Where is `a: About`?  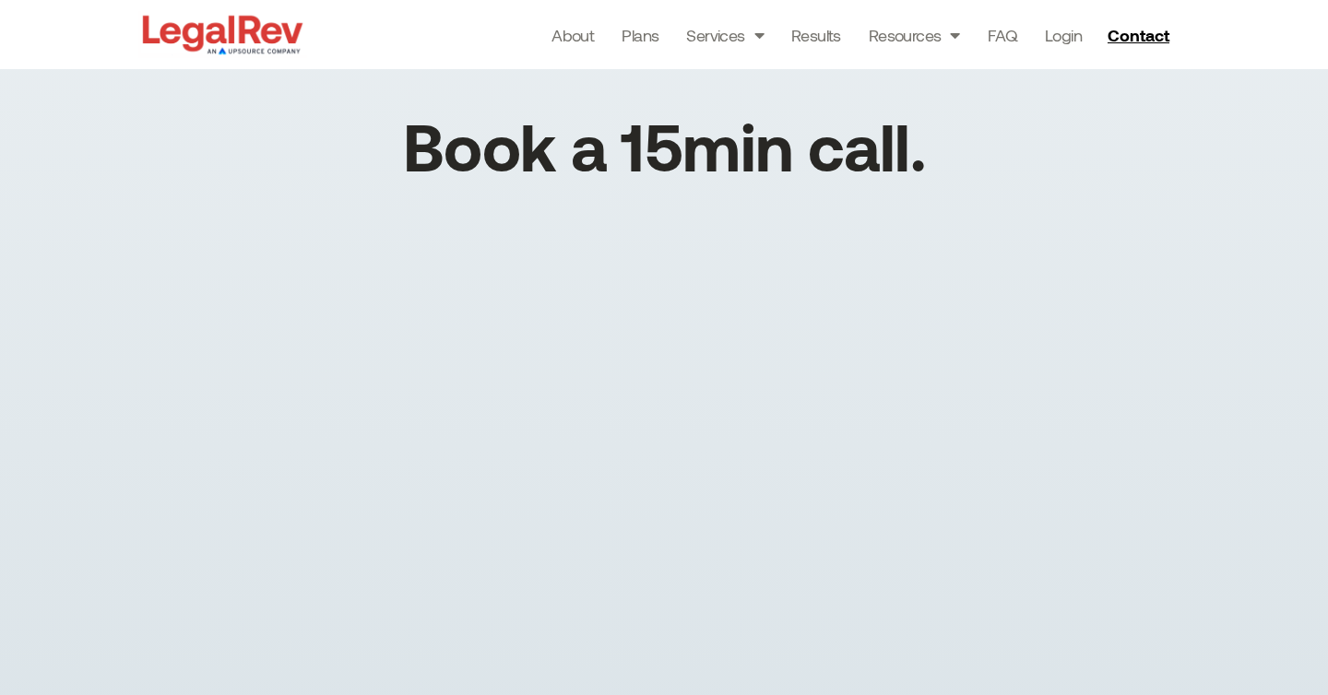 a: About is located at coordinates (573, 35).